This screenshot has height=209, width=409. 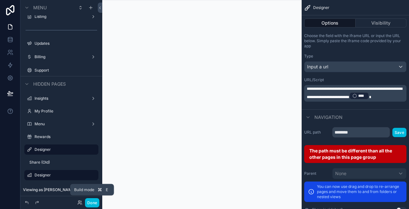 What do you see at coordinates (341, 174) in the screenshot?
I see `span: None` at bounding box center [341, 174].